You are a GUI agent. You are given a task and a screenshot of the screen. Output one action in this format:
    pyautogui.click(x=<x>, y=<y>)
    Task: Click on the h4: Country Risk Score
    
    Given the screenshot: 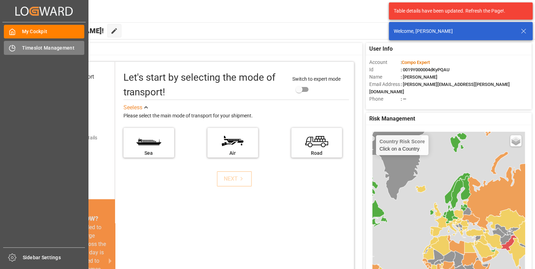 What is the action you would take?
    pyautogui.click(x=402, y=142)
    